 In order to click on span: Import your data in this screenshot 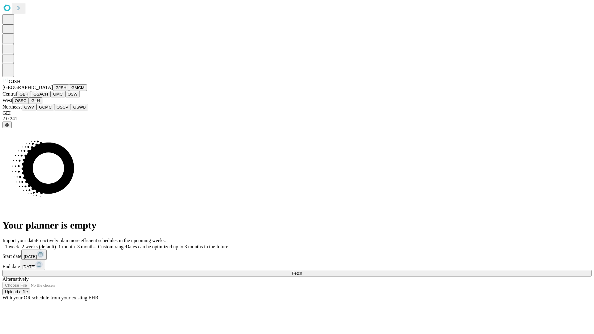, I will do `click(19, 240)`.